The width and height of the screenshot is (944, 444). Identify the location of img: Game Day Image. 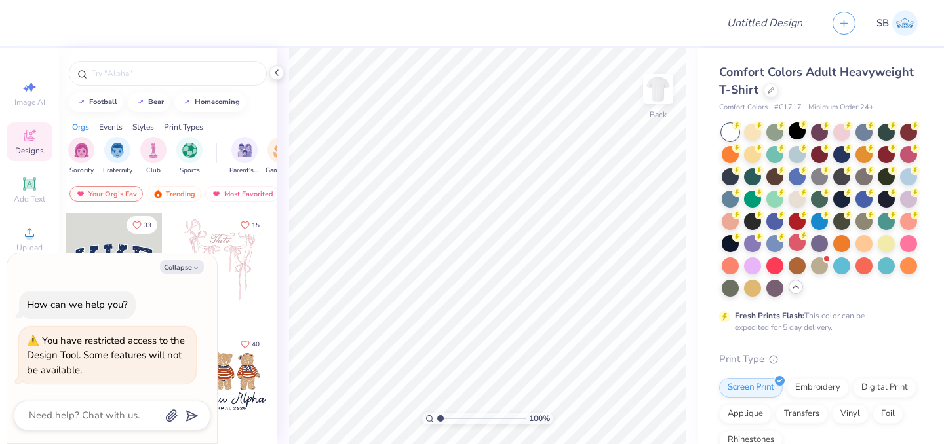
(280, 150).